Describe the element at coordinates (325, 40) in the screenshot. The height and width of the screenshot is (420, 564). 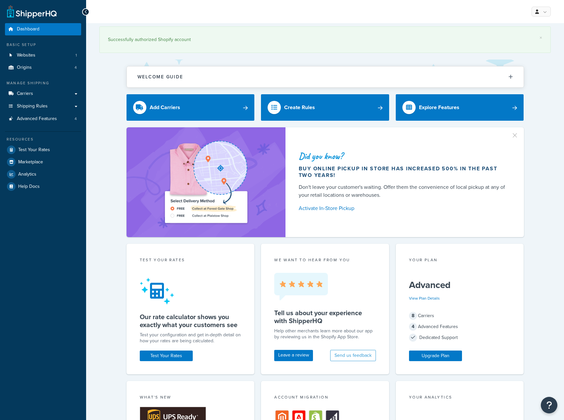
I see `div: Successfully authorized Shopify account` at that location.